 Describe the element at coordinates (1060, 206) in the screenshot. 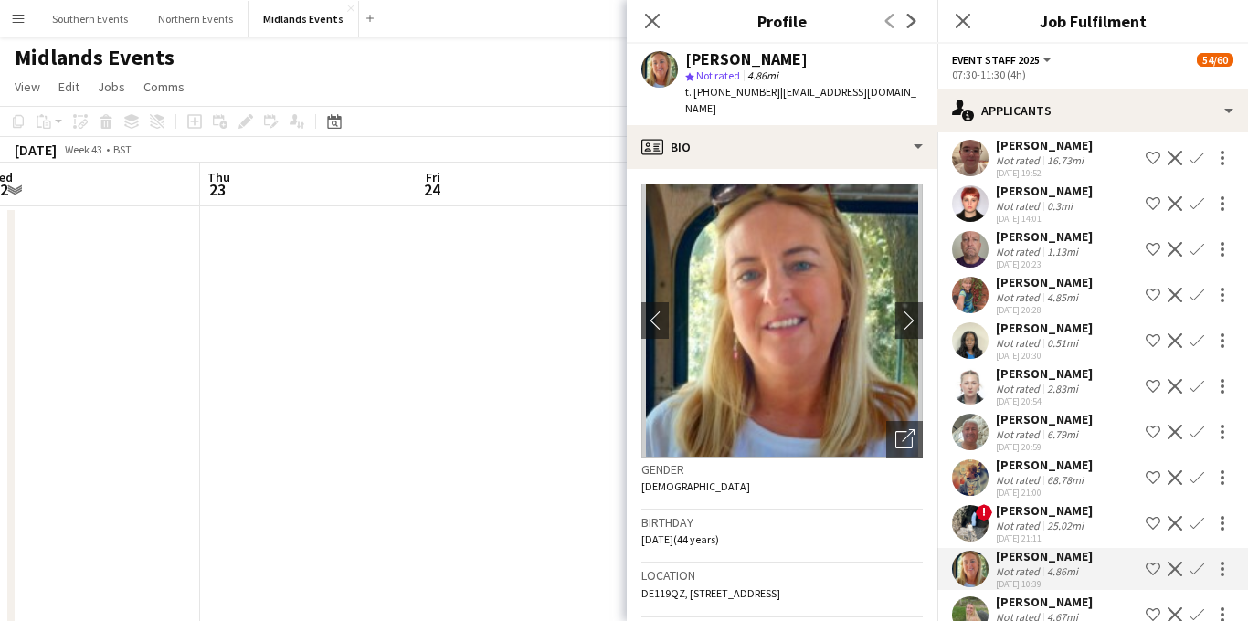

I see `div: 0.3mi` at that location.